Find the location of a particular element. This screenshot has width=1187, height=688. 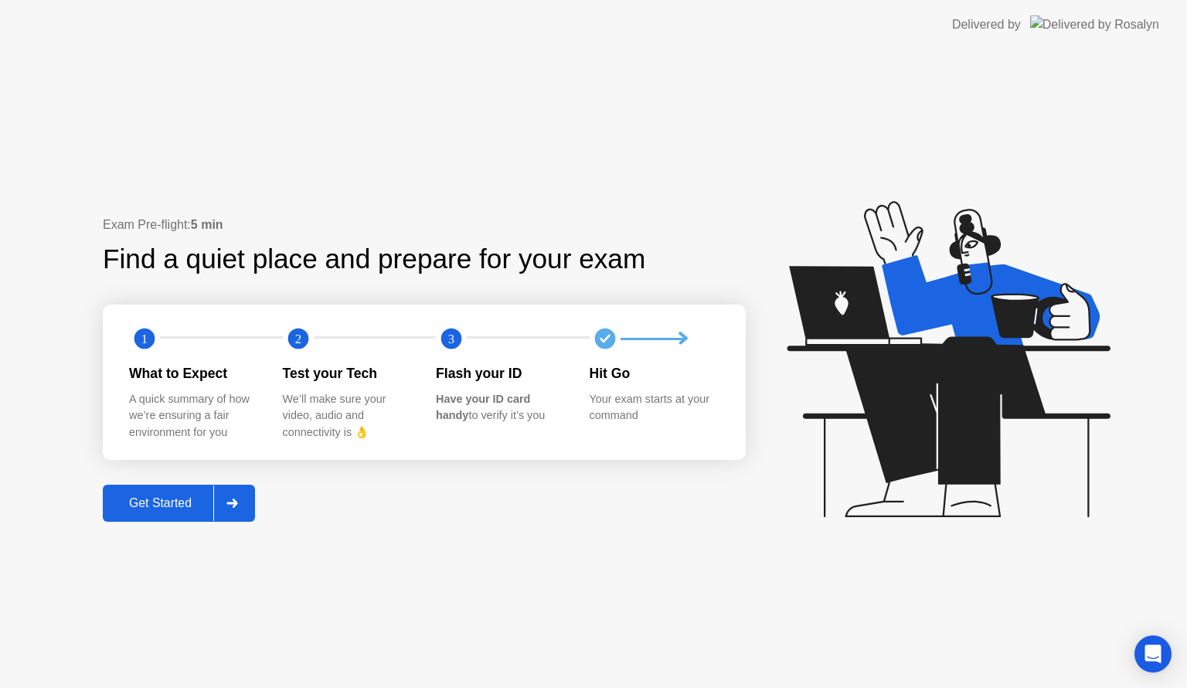

div: Find a quiet place and prepare for your exam is located at coordinates (375, 259).